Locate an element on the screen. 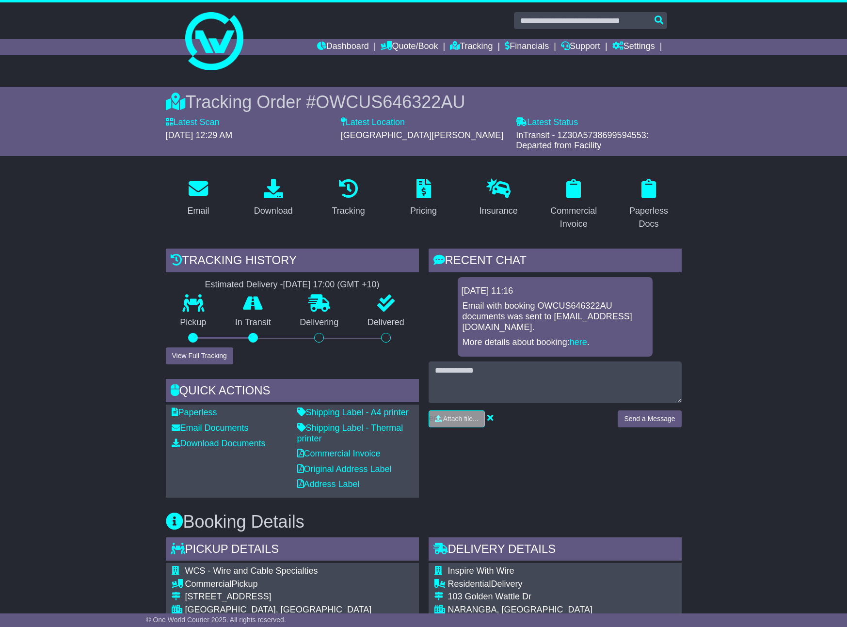 This screenshot has width=847, height=627. div: 103 Golden Wattle Dr is located at coordinates (558, 597).